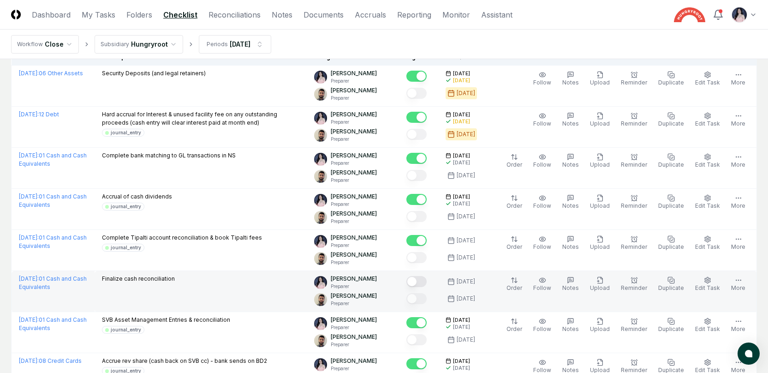 The height and width of the screenshot is (373, 768). I want to click on p: SVB Asset Management Entries & reconciliation, so click(166, 320).